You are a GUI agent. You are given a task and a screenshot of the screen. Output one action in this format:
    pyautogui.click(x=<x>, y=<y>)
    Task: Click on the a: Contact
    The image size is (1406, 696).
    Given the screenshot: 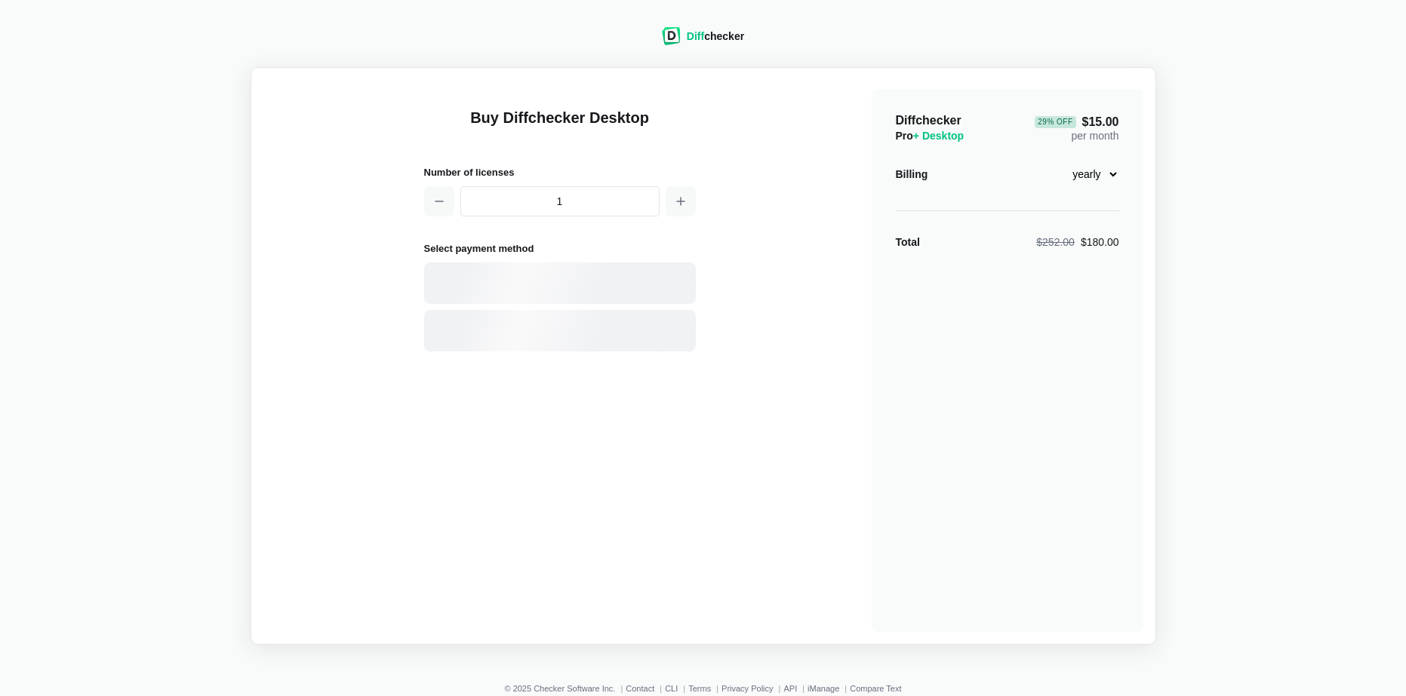 What is the action you would take?
    pyautogui.click(x=640, y=689)
    